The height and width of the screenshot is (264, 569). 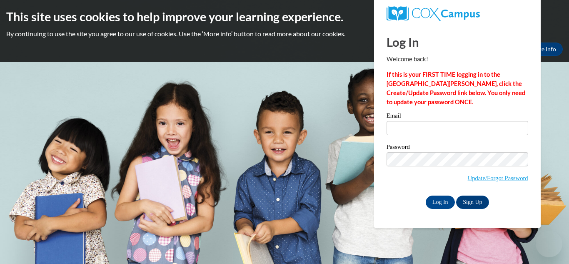 What do you see at coordinates (457, 117) in the screenshot?
I see `label: Email` at bounding box center [457, 117].